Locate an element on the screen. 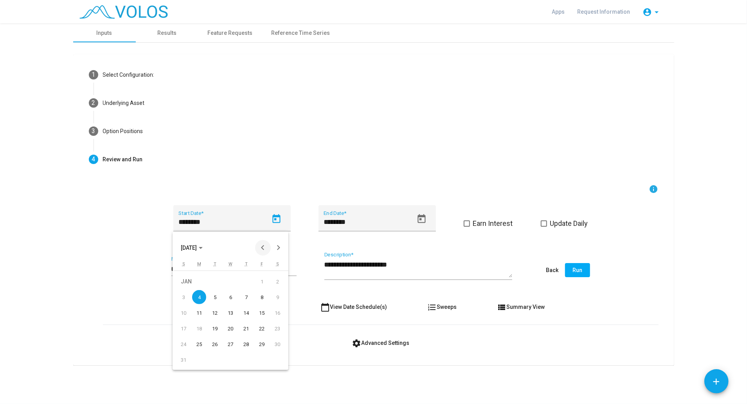 The height and width of the screenshot is (404, 747). abbr: Thursday is located at coordinates (246, 264).